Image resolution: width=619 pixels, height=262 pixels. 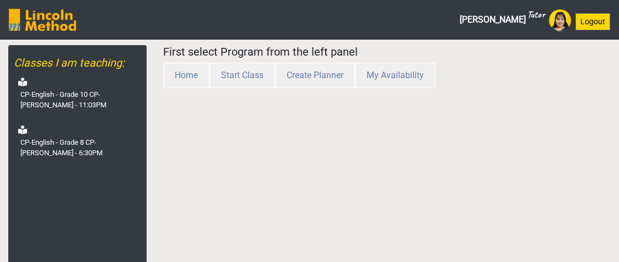 I want to click on a: Home, so click(x=186, y=75).